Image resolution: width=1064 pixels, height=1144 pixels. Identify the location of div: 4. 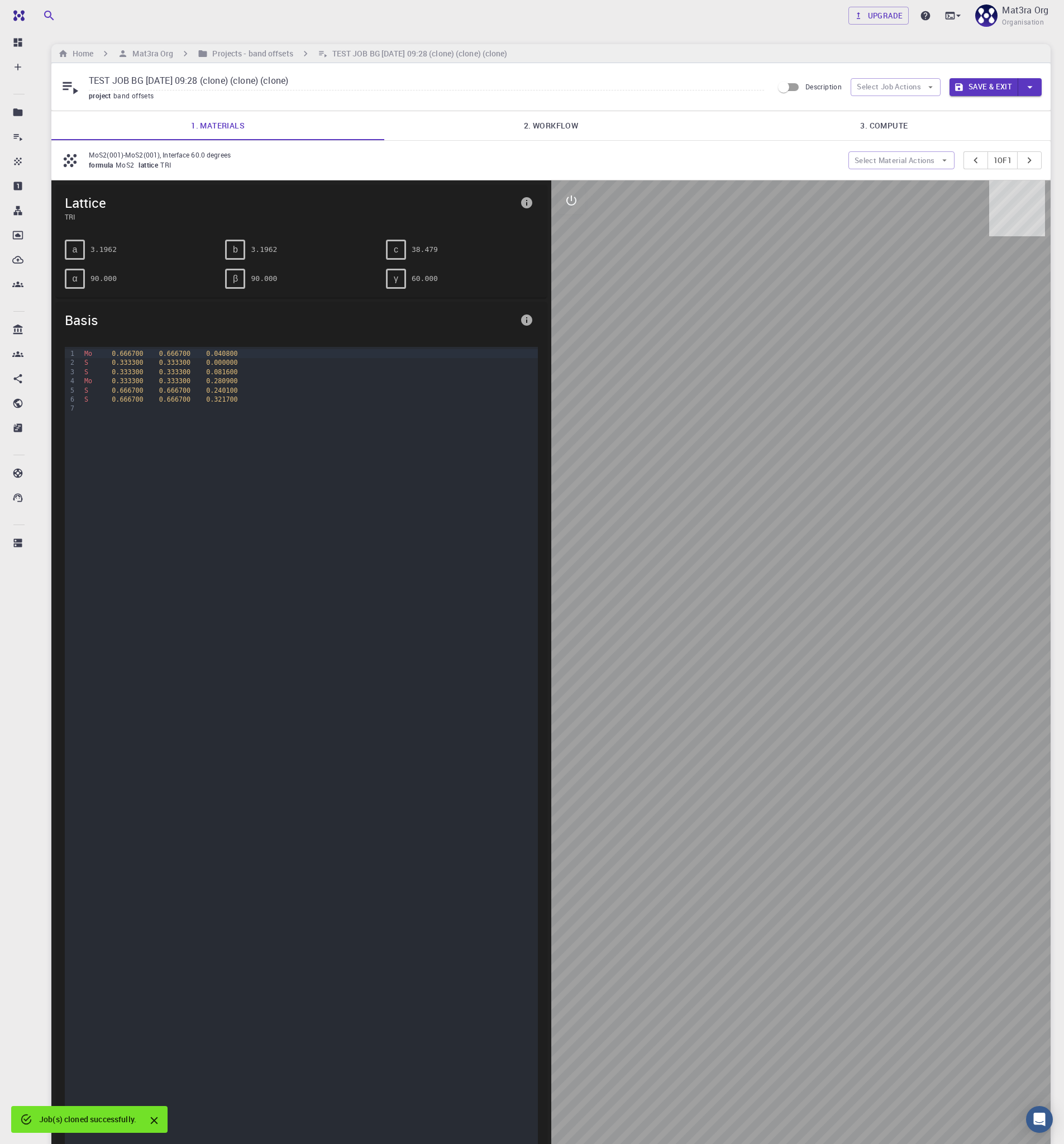
(70, 381).